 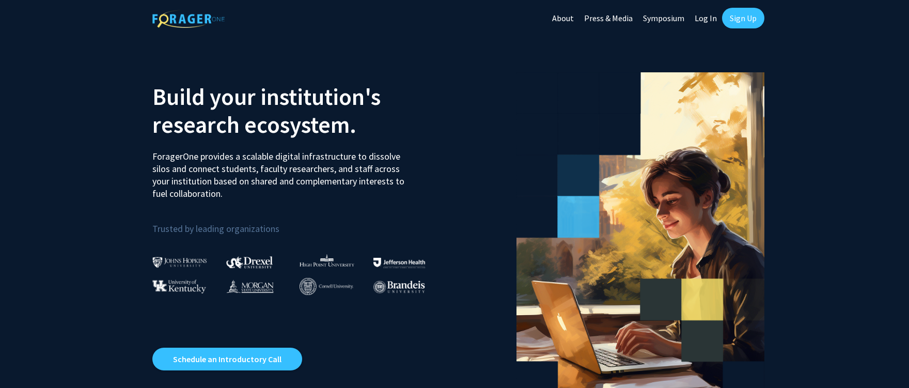 What do you see at coordinates (282, 171) in the screenshot?
I see `p: ForagerOne provides a scalable digital infrastructure to dissolve silos and connect students, fac...` at bounding box center [282, 171].